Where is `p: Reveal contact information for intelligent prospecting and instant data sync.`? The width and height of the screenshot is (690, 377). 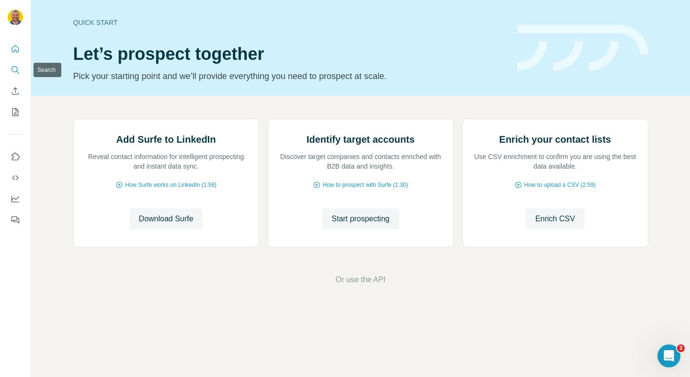
p: Reveal contact information for intelligent prospecting and instant data sync. is located at coordinates (166, 161).